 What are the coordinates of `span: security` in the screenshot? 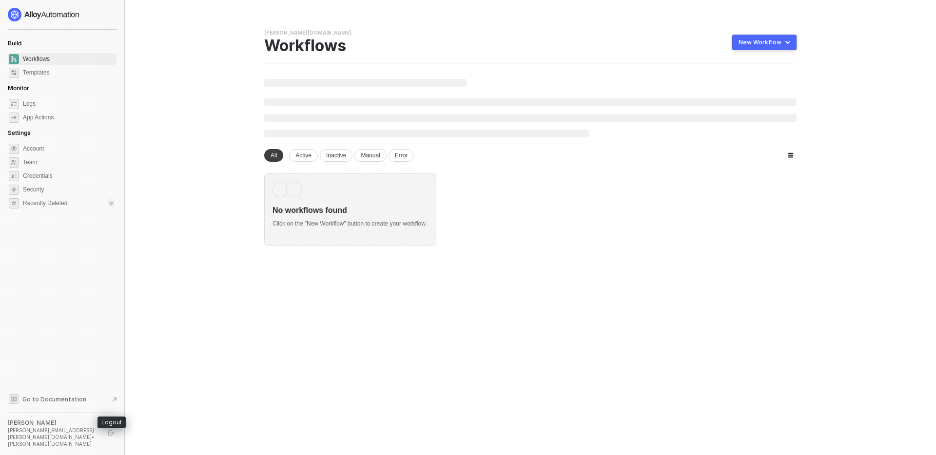 It's located at (14, 190).